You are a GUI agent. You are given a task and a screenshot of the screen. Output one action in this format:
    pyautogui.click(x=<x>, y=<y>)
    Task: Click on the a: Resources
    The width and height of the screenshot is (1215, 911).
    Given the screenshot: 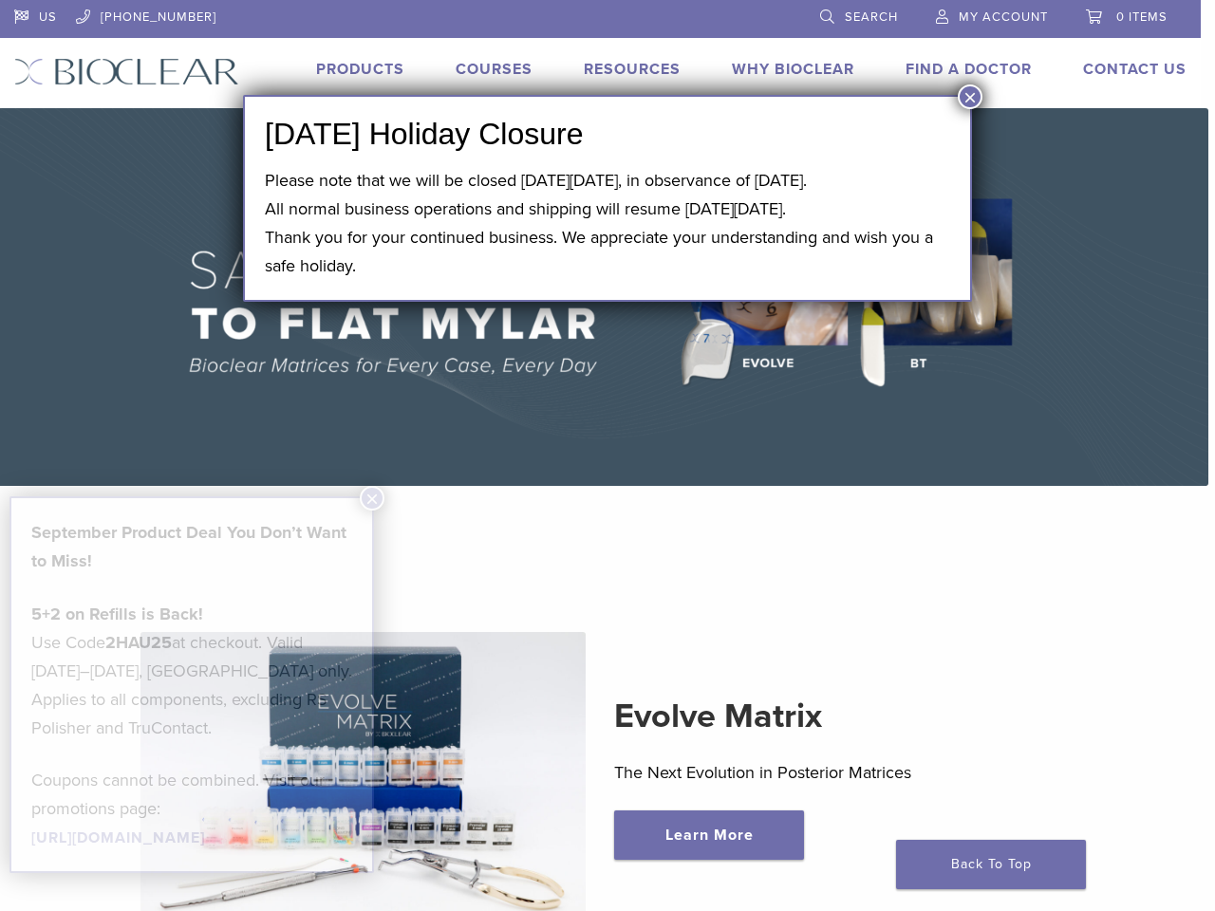 What is the action you would take?
    pyautogui.click(x=632, y=69)
    